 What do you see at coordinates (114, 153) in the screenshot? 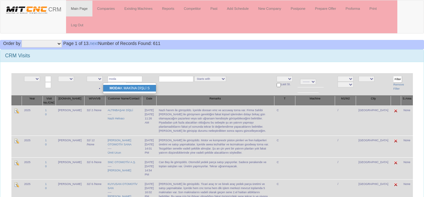
I see `a: Ümit Ucun` at bounding box center [114, 153].